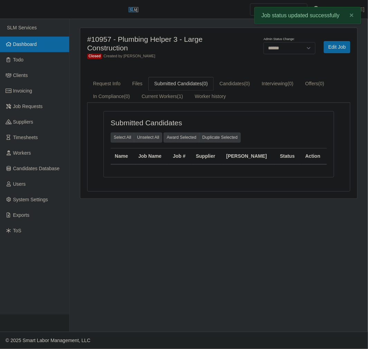 The height and width of the screenshot is (349, 368). Describe the element at coordinates (152, 123) in the screenshot. I see `h4: Submitted Candidates` at that location.